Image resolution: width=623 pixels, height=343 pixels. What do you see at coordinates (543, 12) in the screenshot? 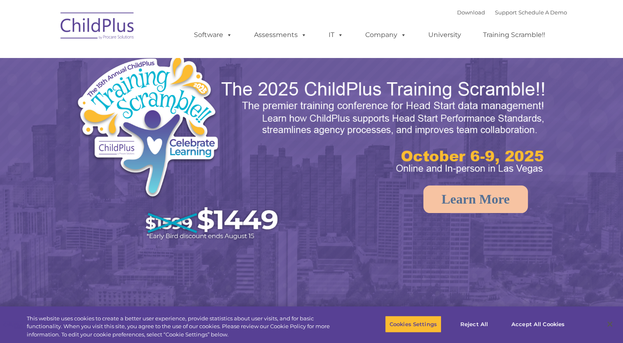
I see `a: Schedule A Demo` at bounding box center [543, 12].